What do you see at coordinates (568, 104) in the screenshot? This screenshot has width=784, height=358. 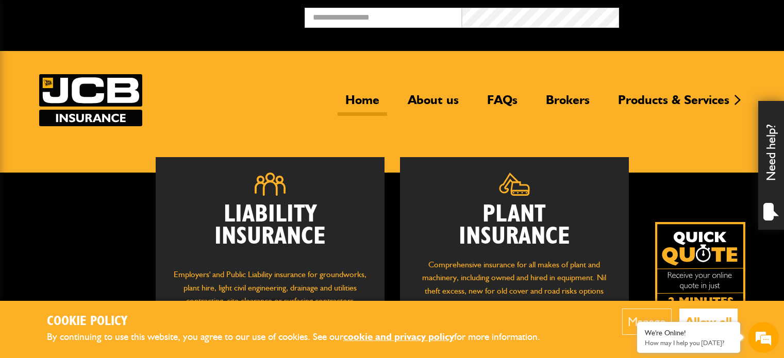 I see `a: Brokers` at bounding box center [568, 104].